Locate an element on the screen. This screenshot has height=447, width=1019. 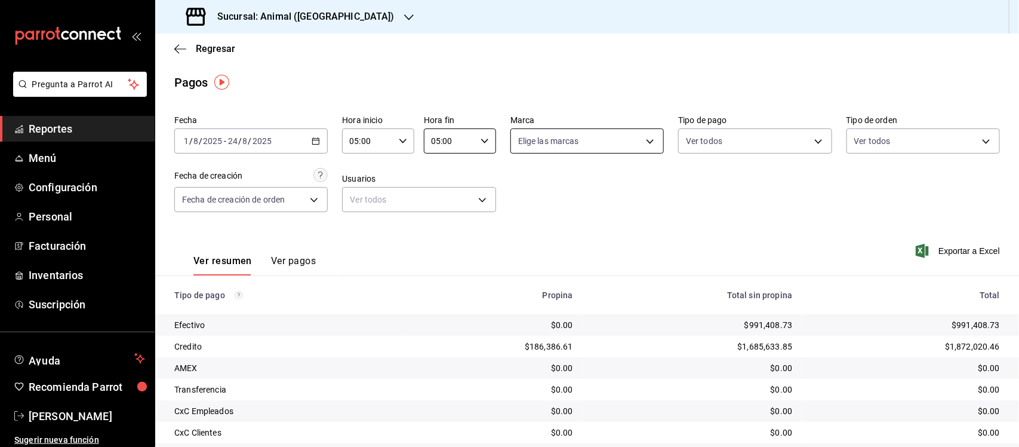
span: Recomienda Parrot is located at coordinates (87, 386).